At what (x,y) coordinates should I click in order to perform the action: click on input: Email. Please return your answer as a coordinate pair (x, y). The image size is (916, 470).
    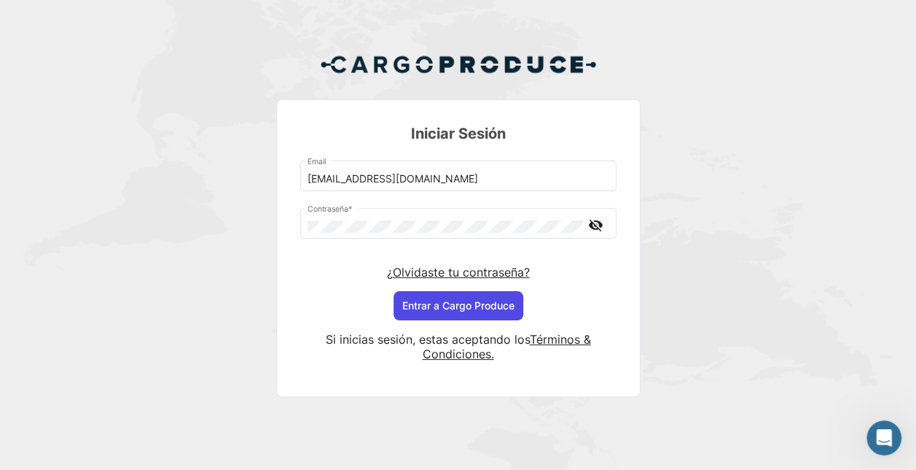
    Looking at the image, I should click on (458, 179).